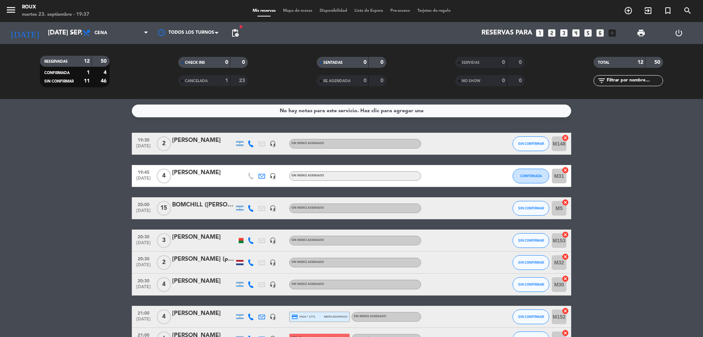 The height and width of the screenshot is (337, 703). What do you see at coordinates (235, 33) in the screenshot?
I see `span: pending_actions` at bounding box center [235, 33].